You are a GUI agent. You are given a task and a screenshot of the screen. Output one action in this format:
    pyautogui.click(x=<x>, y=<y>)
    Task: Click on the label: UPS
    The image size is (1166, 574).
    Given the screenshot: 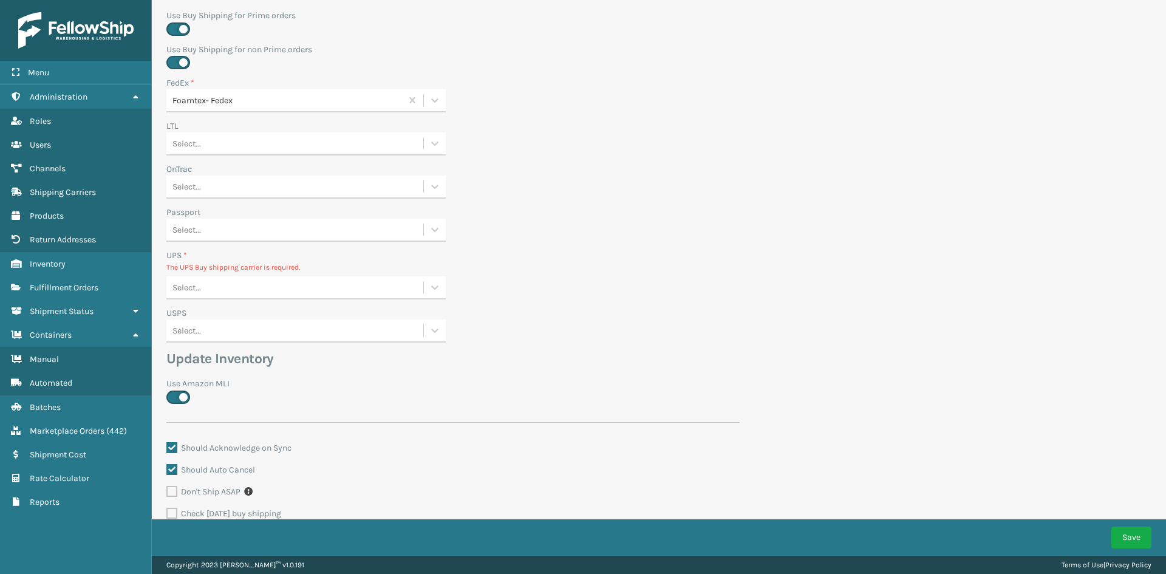 What is the action you would take?
    pyautogui.click(x=177, y=255)
    